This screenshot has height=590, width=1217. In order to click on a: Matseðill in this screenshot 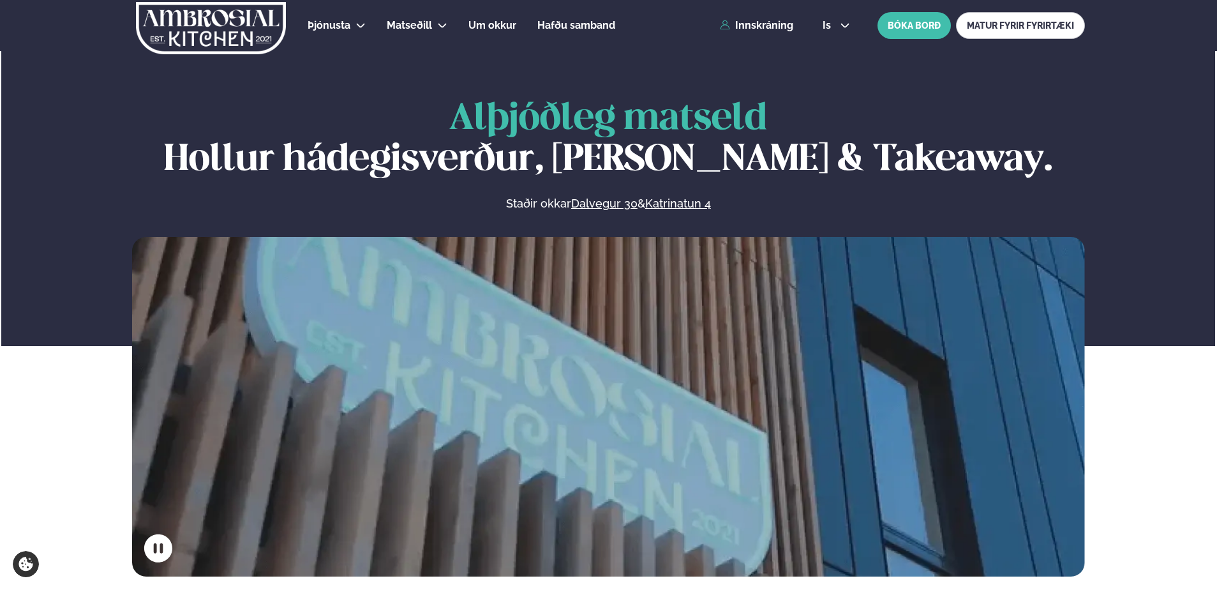, I will do `click(409, 26)`.